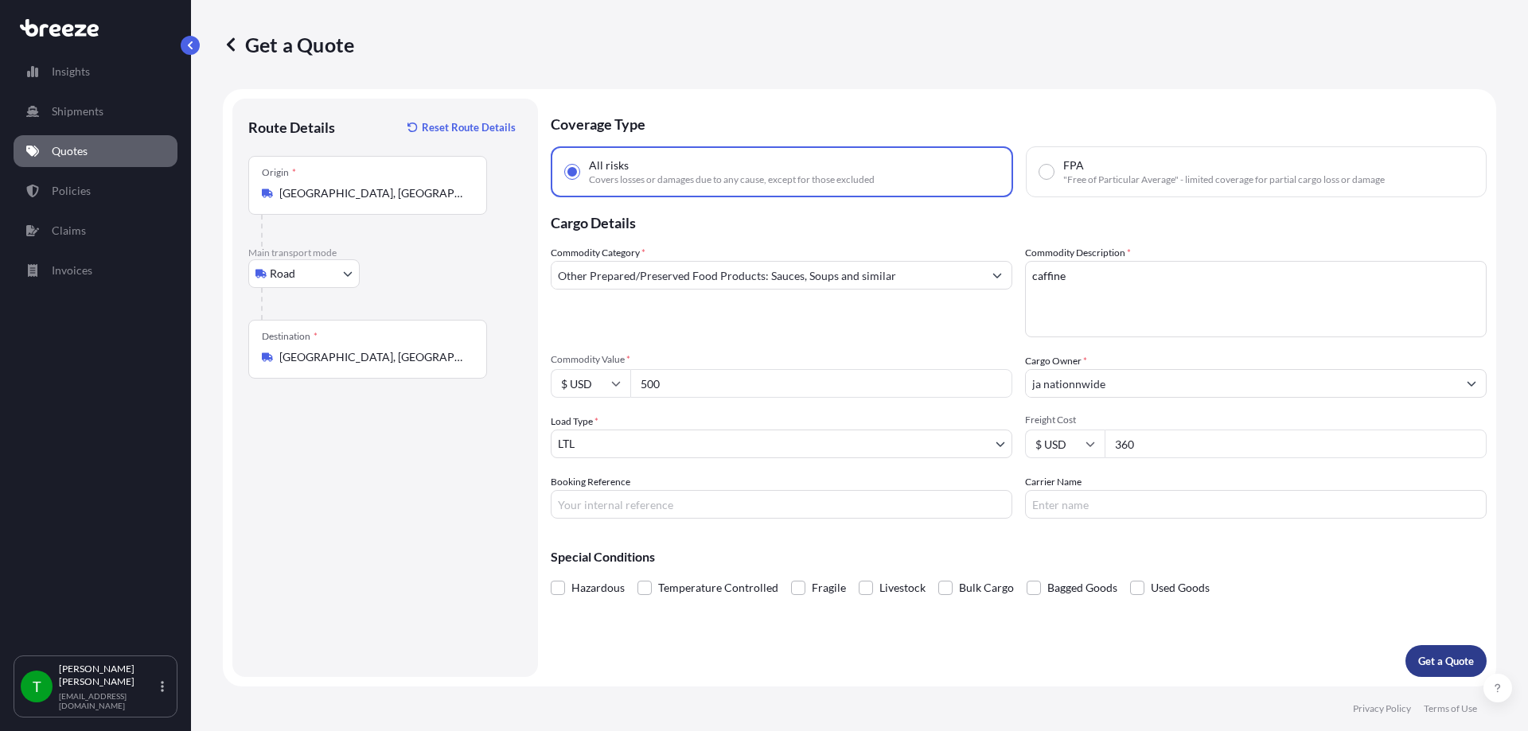  I want to click on label: Booking Reference, so click(591, 482).